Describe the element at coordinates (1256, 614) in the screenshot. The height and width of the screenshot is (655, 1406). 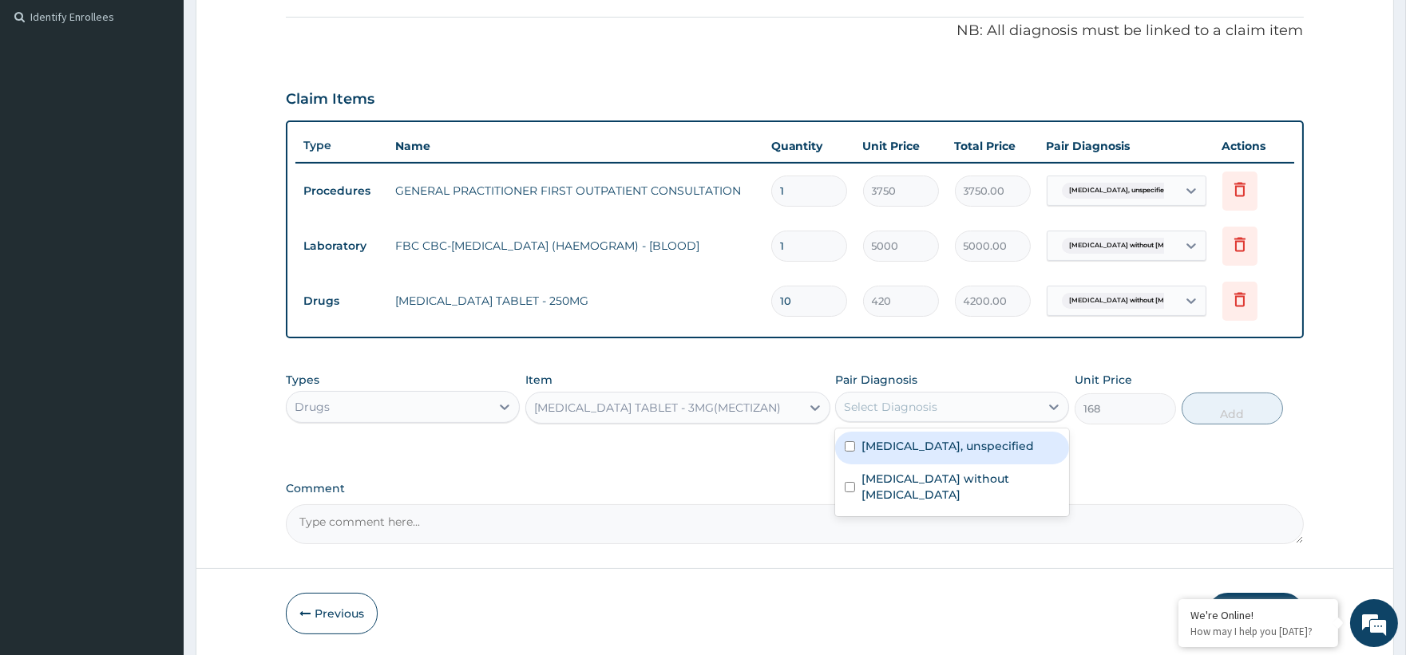
I see `button: Submit` at that location.